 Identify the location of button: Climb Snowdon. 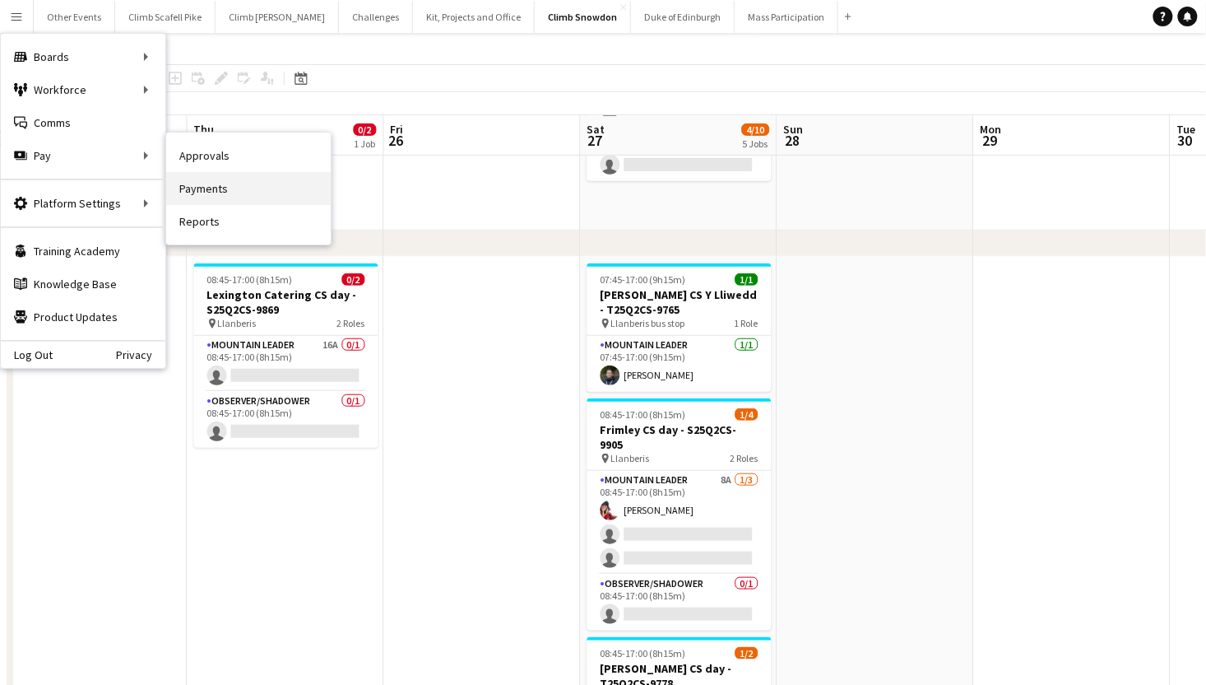
(583, 16).